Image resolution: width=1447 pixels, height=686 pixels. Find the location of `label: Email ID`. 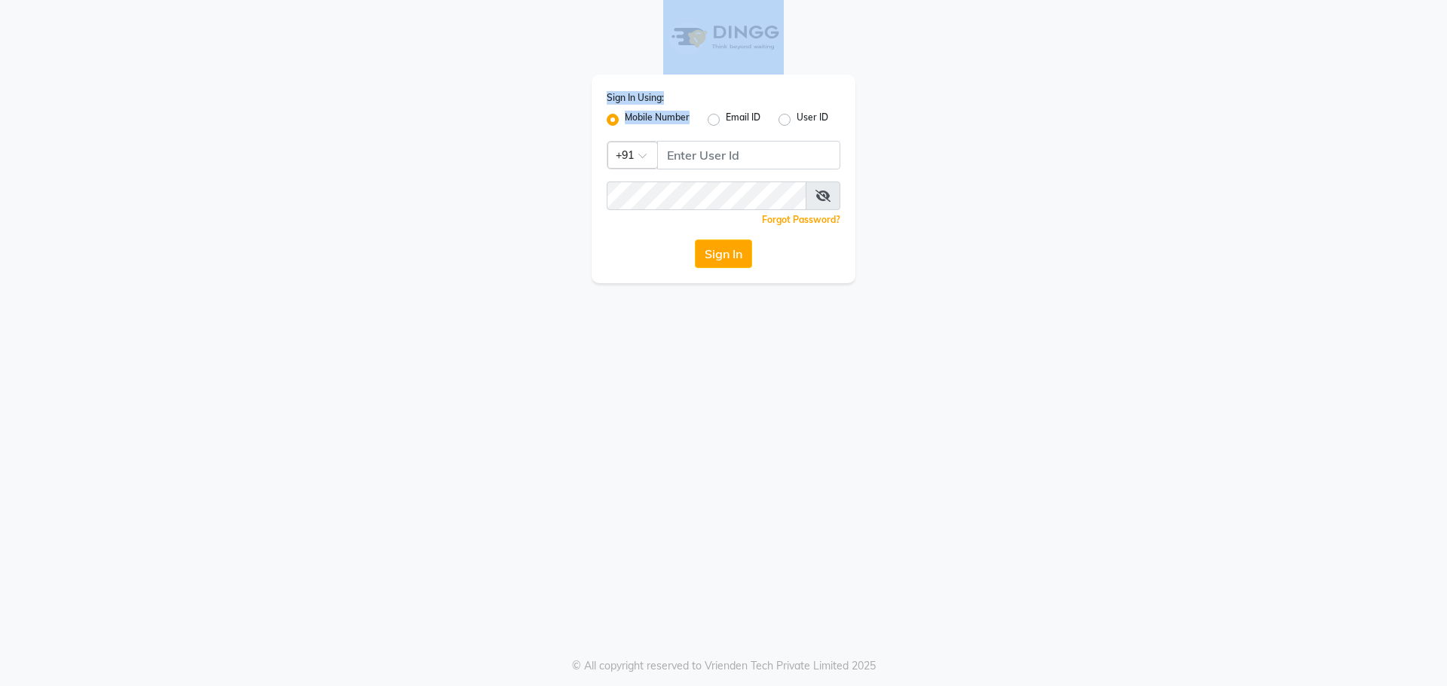

label: Email ID is located at coordinates (743, 120).